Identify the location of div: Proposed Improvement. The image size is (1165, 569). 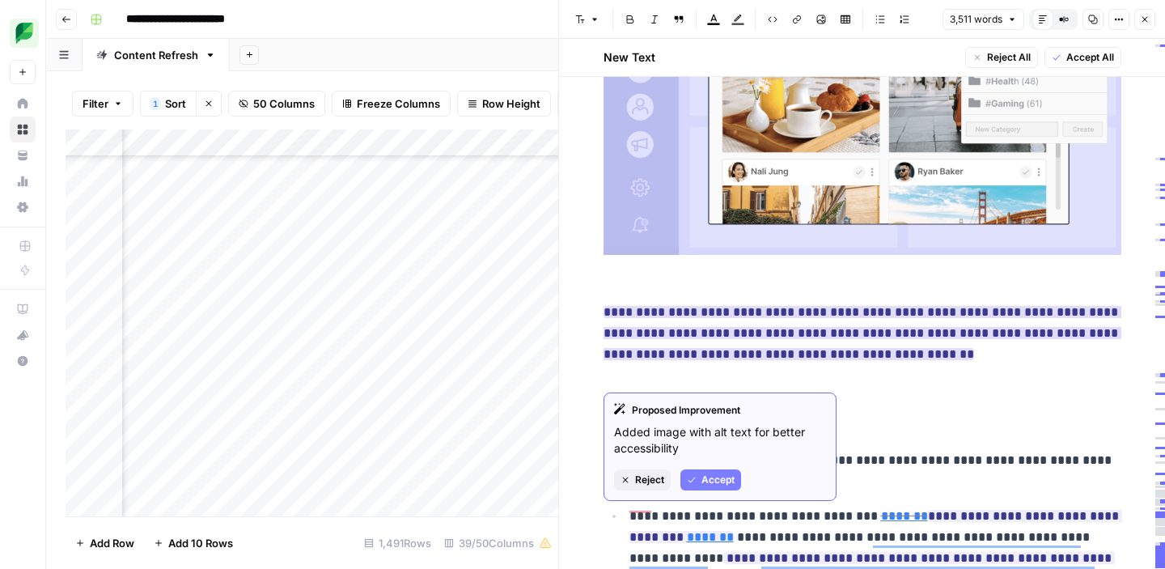
(720, 410).